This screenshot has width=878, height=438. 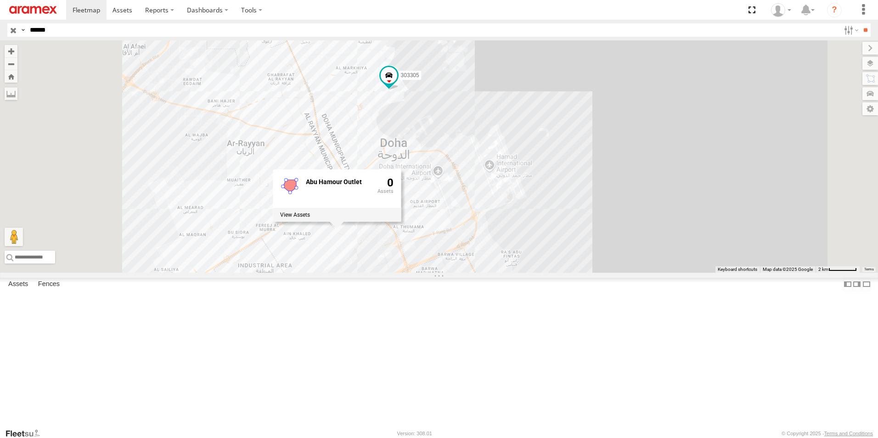 What do you see at coordinates (869, 270) in the screenshot?
I see `a: Terms (opens in new tab)` at bounding box center [869, 270].